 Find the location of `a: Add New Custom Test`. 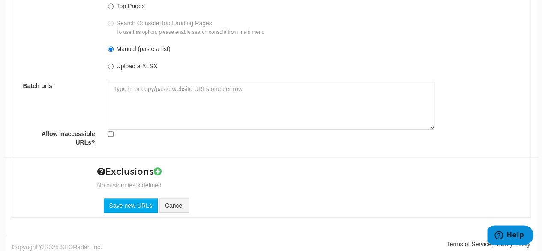

a: Add New Custom Test is located at coordinates (158, 171).